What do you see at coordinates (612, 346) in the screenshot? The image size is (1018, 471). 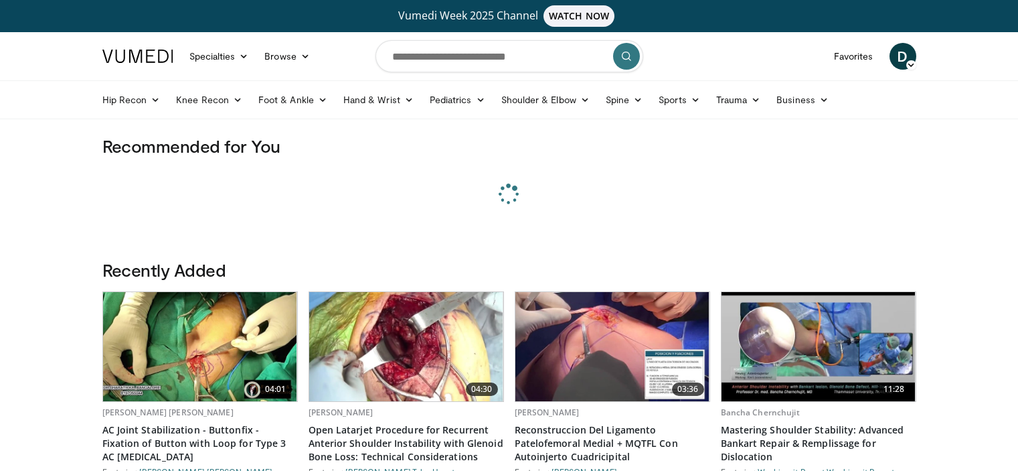 I see `a: 03:36` at bounding box center [612, 346].